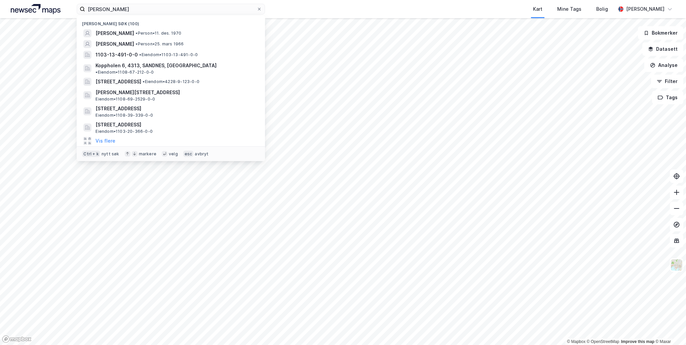  I want to click on a: Improve this map, so click(638, 342).